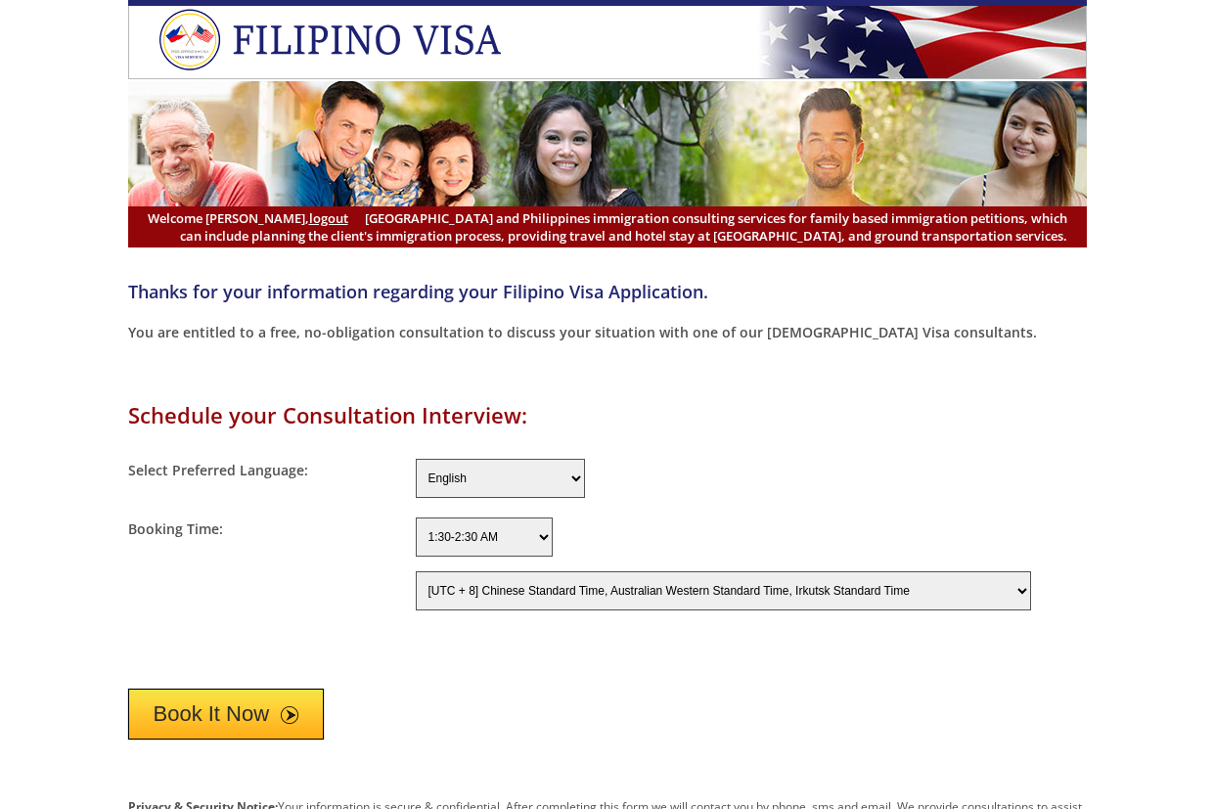  Describe the element at coordinates (226, 714) in the screenshot. I see `button: Book It Now` at that location.